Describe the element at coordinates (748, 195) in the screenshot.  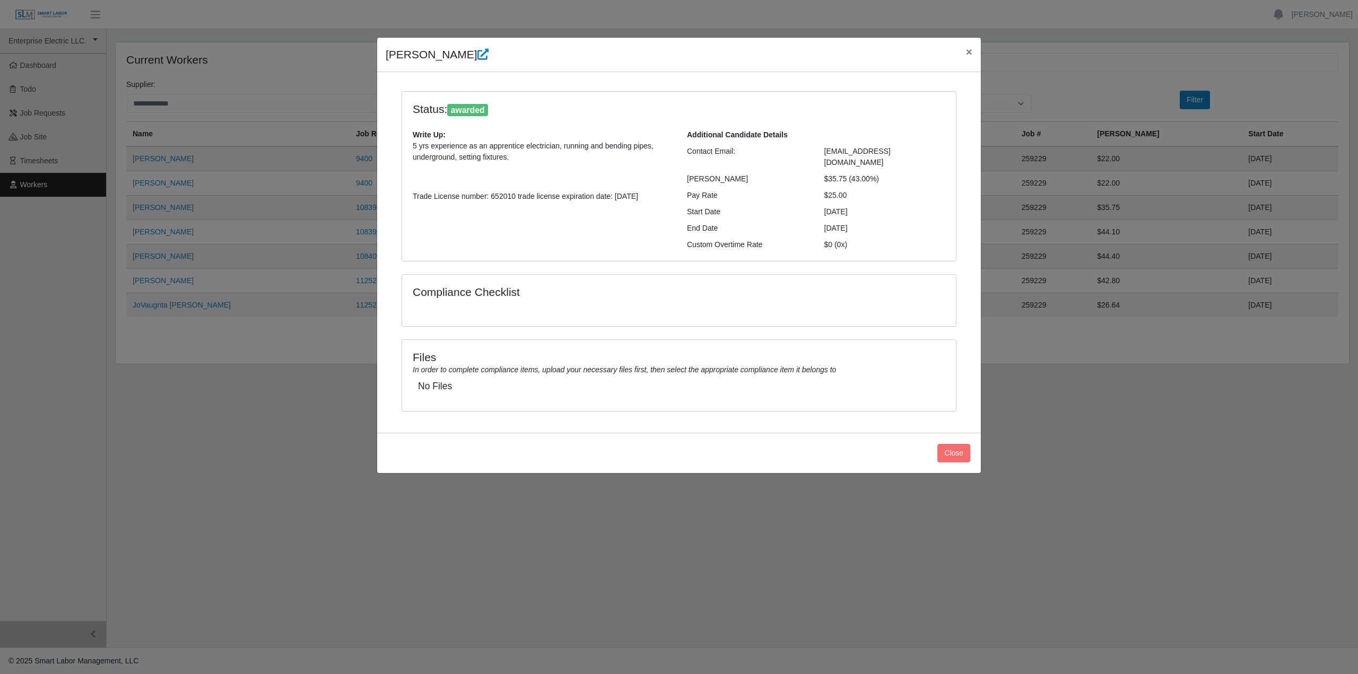
I see `div: Pay Rate` at that location.